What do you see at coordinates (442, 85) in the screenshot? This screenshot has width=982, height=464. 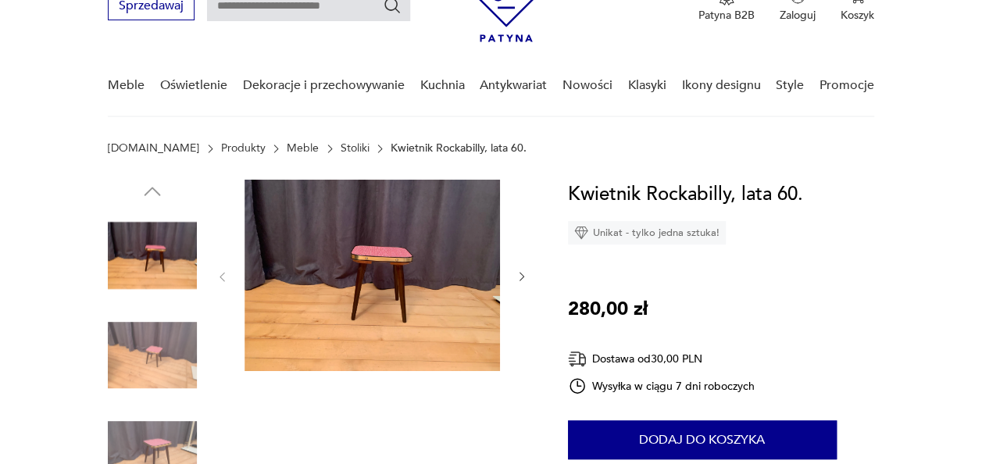 I see `a: Kuchnia` at bounding box center [442, 85].